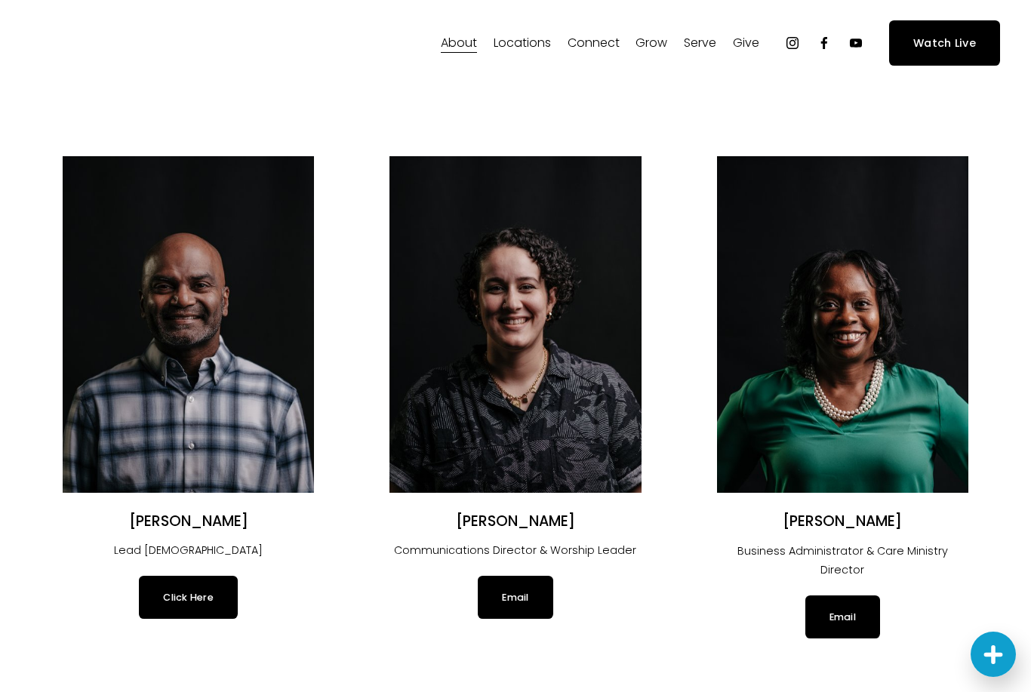 The width and height of the screenshot is (1031, 692). What do you see at coordinates (459, 43) in the screenshot?
I see `span: About` at bounding box center [459, 43].